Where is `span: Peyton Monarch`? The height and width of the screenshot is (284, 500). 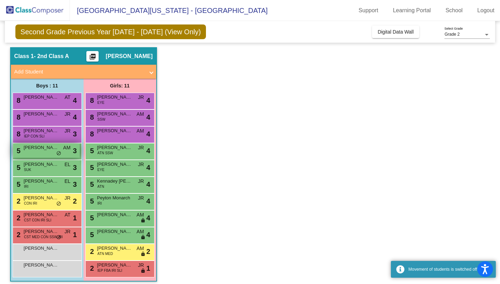 span: Peyton Monarch is located at coordinates (115, 198).